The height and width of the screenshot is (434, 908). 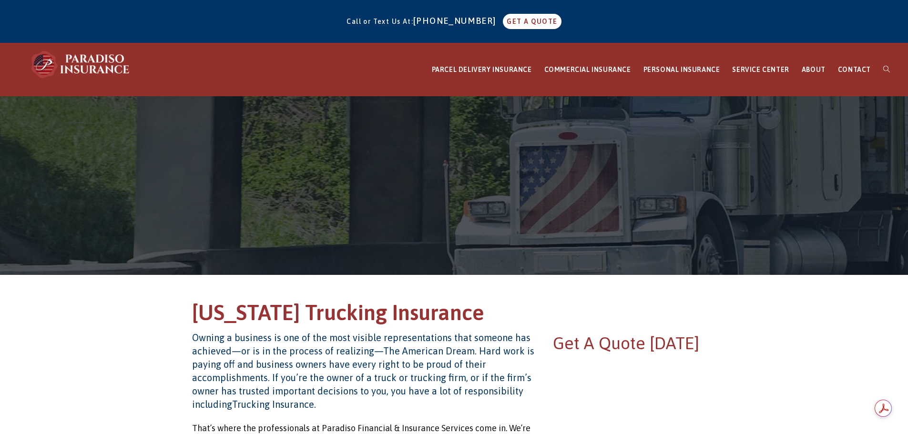 What do you see at coordinates (532, 21) in the screenshot?
I see `a: GET A QUOTE` at bounding box center [532, 21].